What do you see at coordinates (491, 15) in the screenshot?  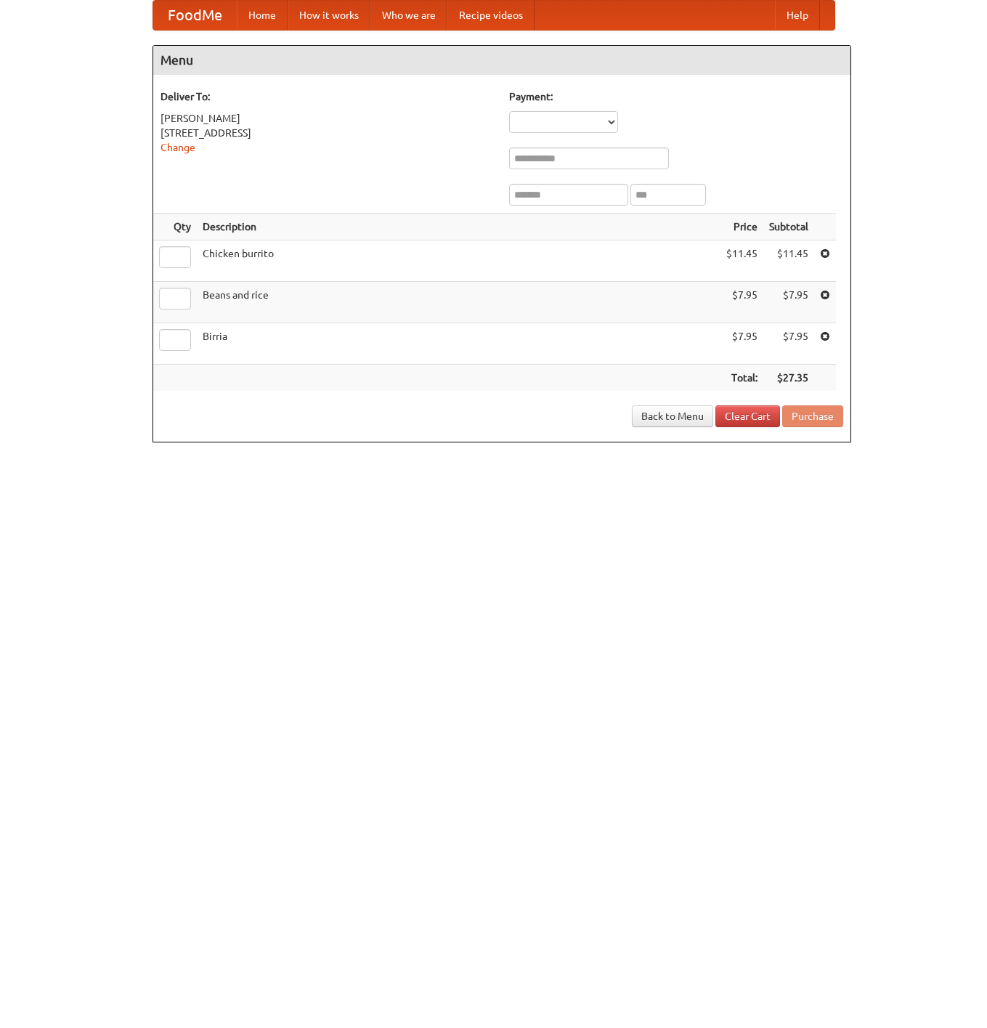 I see `a: Recipe videos` at bounding box center [491, 15].